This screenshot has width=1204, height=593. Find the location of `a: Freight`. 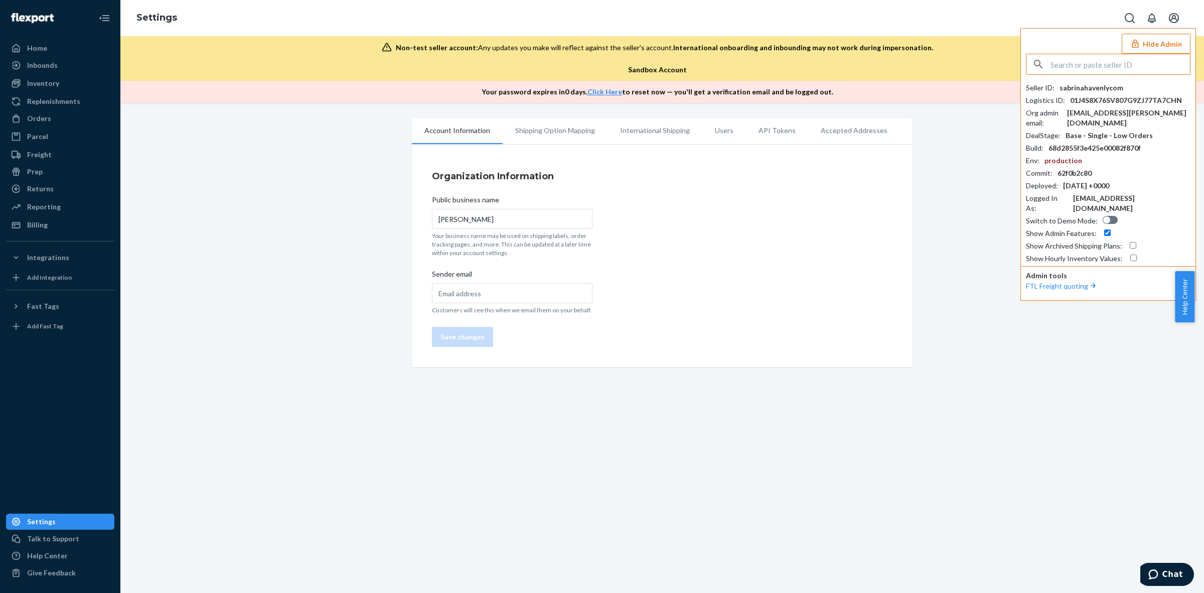

a: Freight is located at coordinates (60, 155).